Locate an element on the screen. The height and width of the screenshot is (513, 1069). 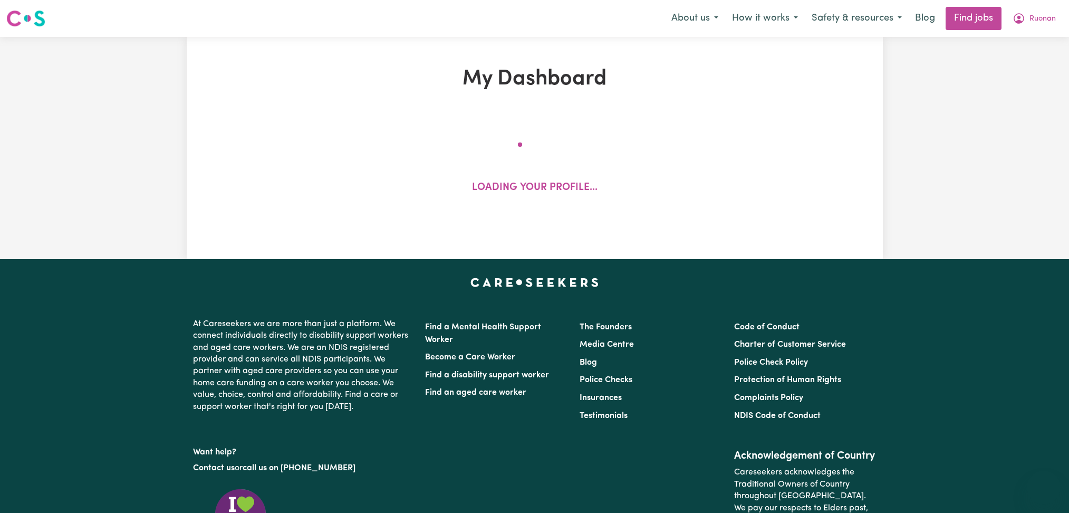
a: Code of Conduct is located at coordinates (767, 327).